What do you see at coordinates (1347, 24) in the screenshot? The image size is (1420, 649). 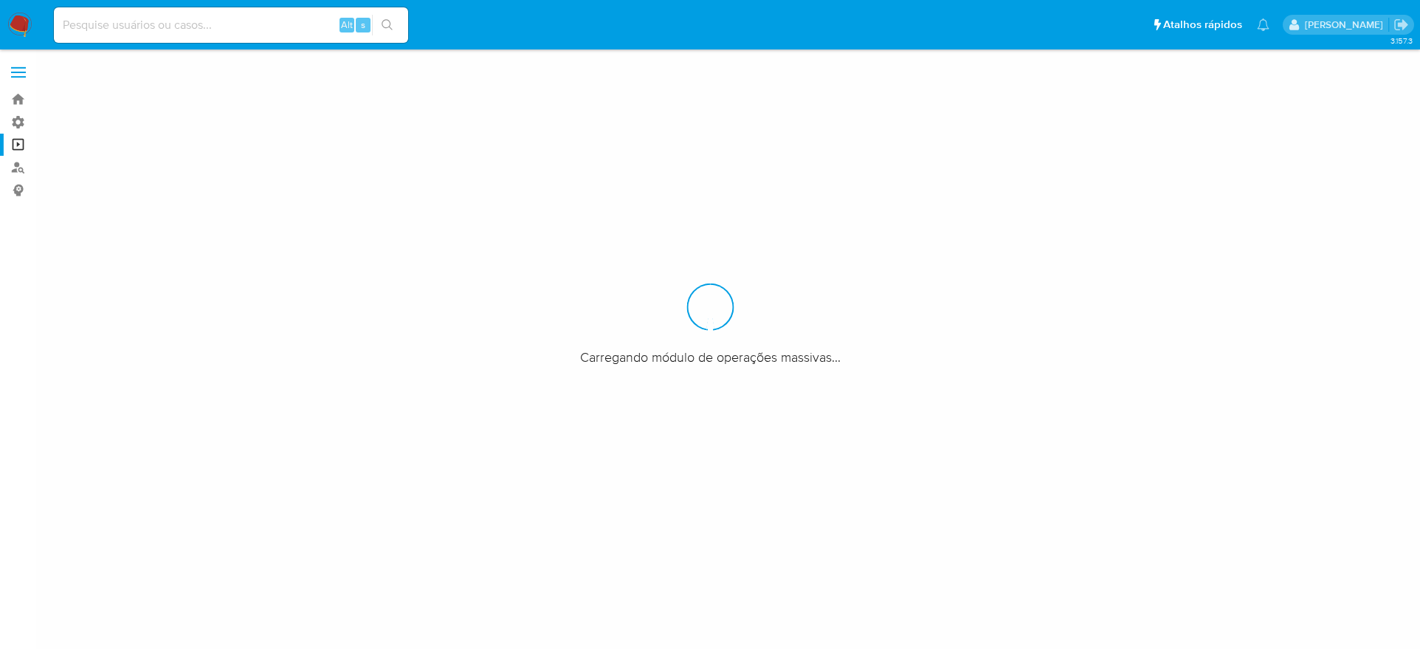 I see `p: matheus.lima@mercadopago.com.br` at bounding box center [1347, 24].